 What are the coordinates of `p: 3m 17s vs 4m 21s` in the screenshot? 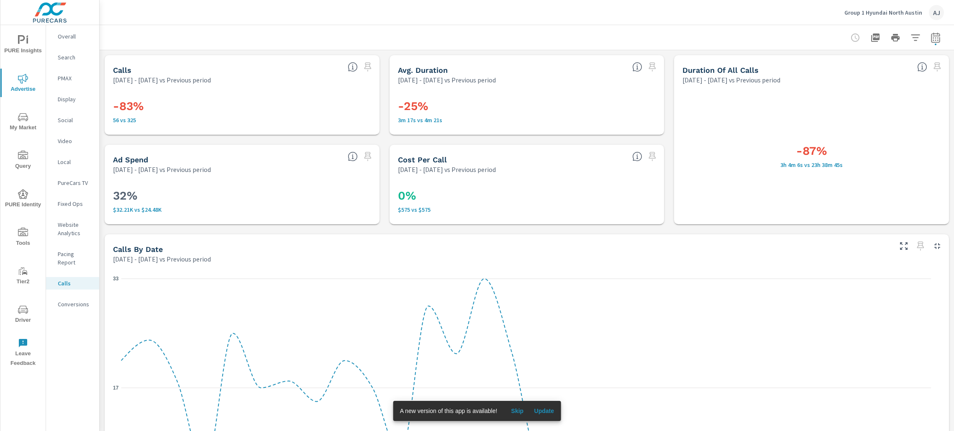 It's located at (527, 120).